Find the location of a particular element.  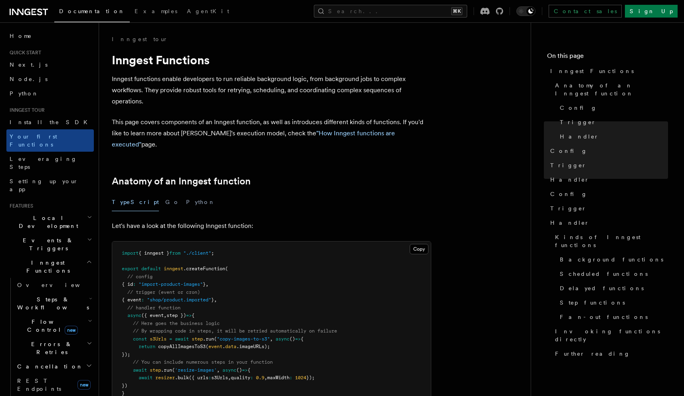

span: Scheduled functions is located at coordinates (604, 274).